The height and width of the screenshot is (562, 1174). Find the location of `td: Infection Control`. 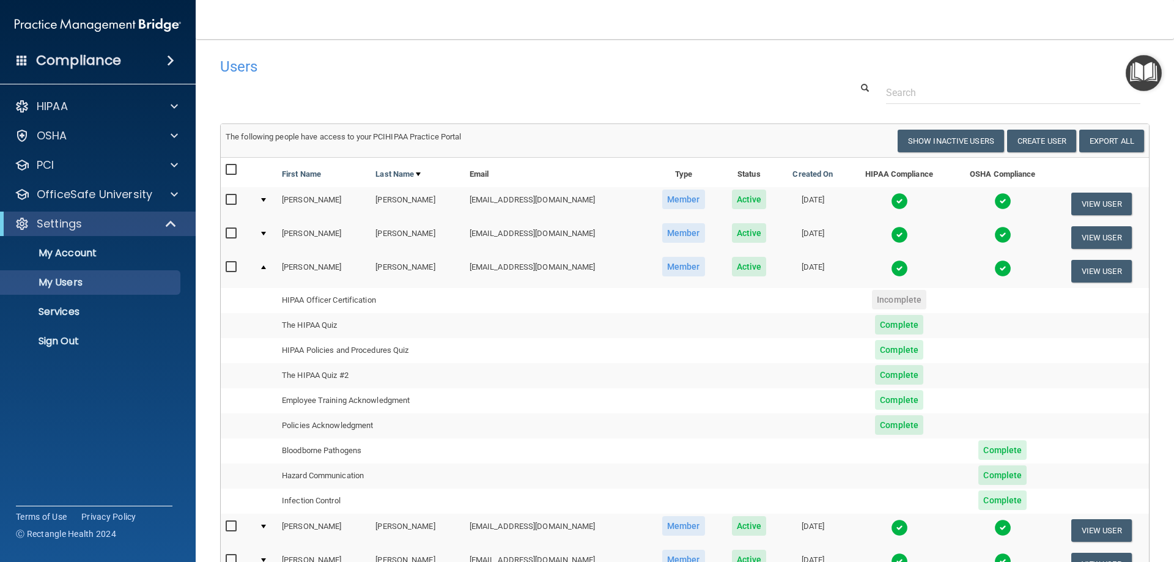

td: Infection Control is located at coordinates (371, 501).